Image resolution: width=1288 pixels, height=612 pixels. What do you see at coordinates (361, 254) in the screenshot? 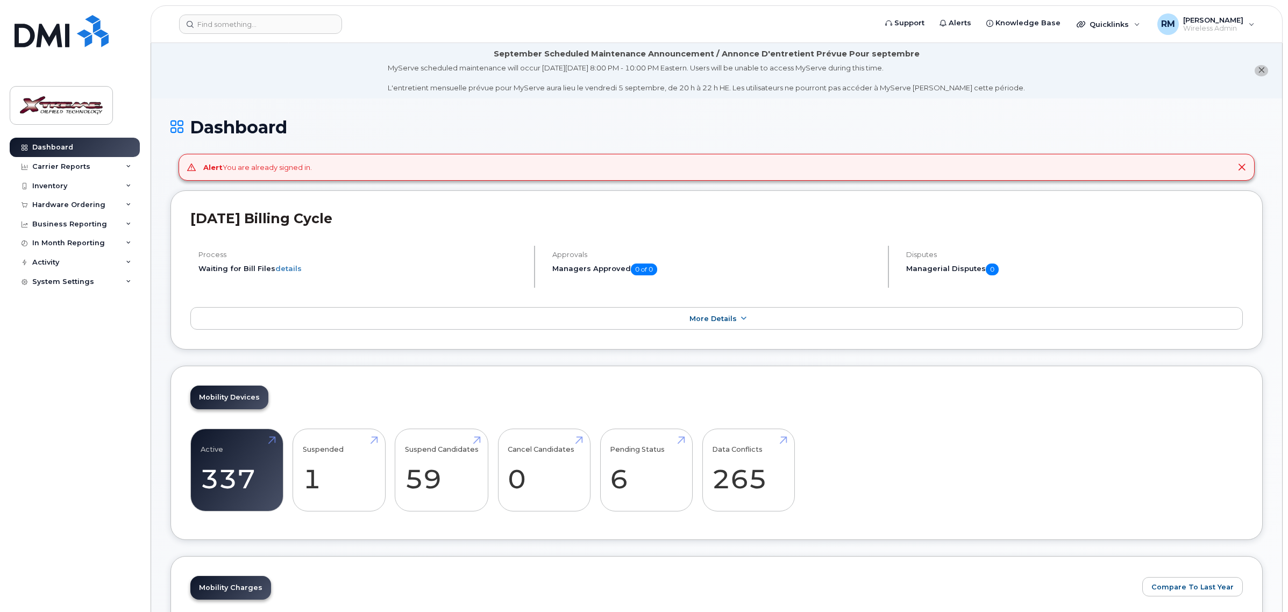
I see `h4: Process` at bounding box center [361, 254].